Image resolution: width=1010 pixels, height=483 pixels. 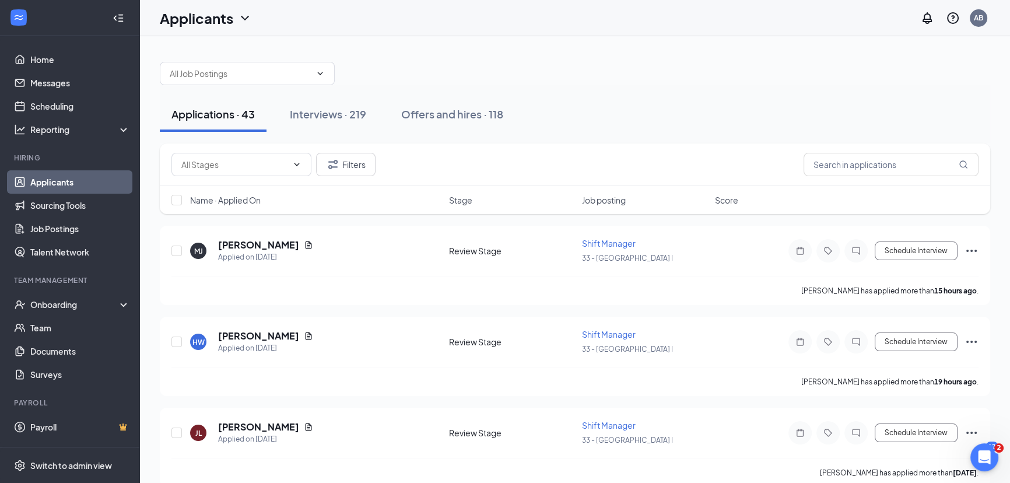 I want to click on div: Applications · 43, so click(x=213, y=114).